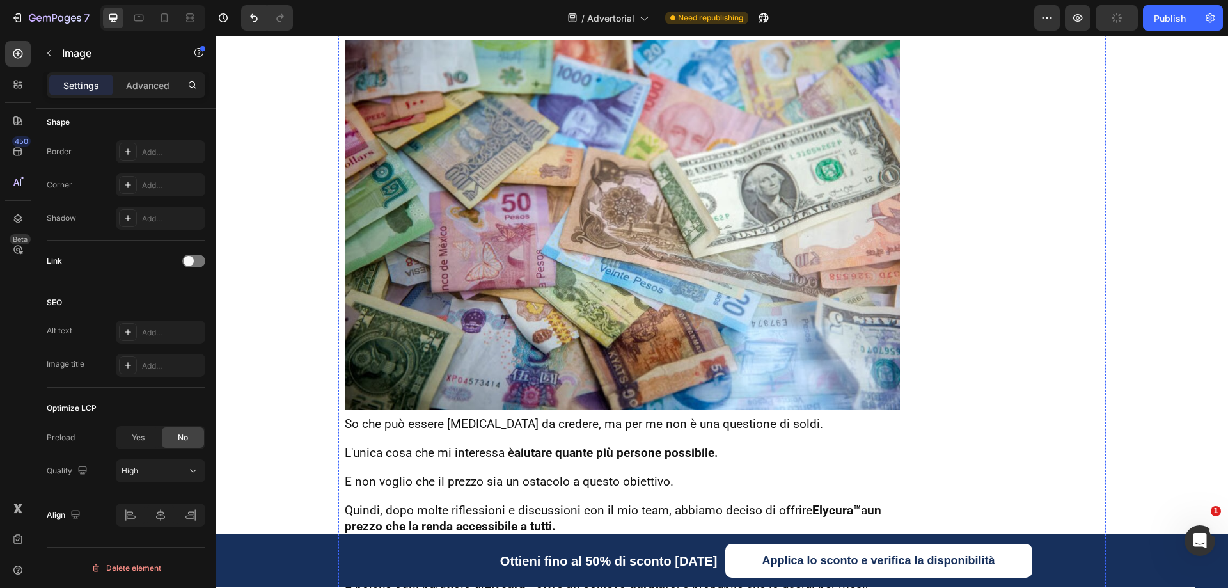 This screenshot has height=588, width=1228. I want to click on div: Link, so click(54, 261).